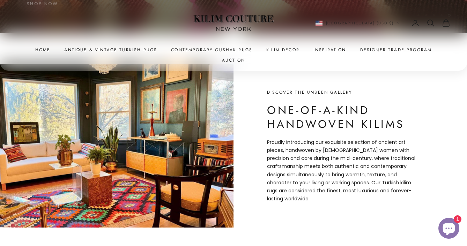 This screenshot has width=467, height=246. I want to click on a: Auction, so click(233, 60).